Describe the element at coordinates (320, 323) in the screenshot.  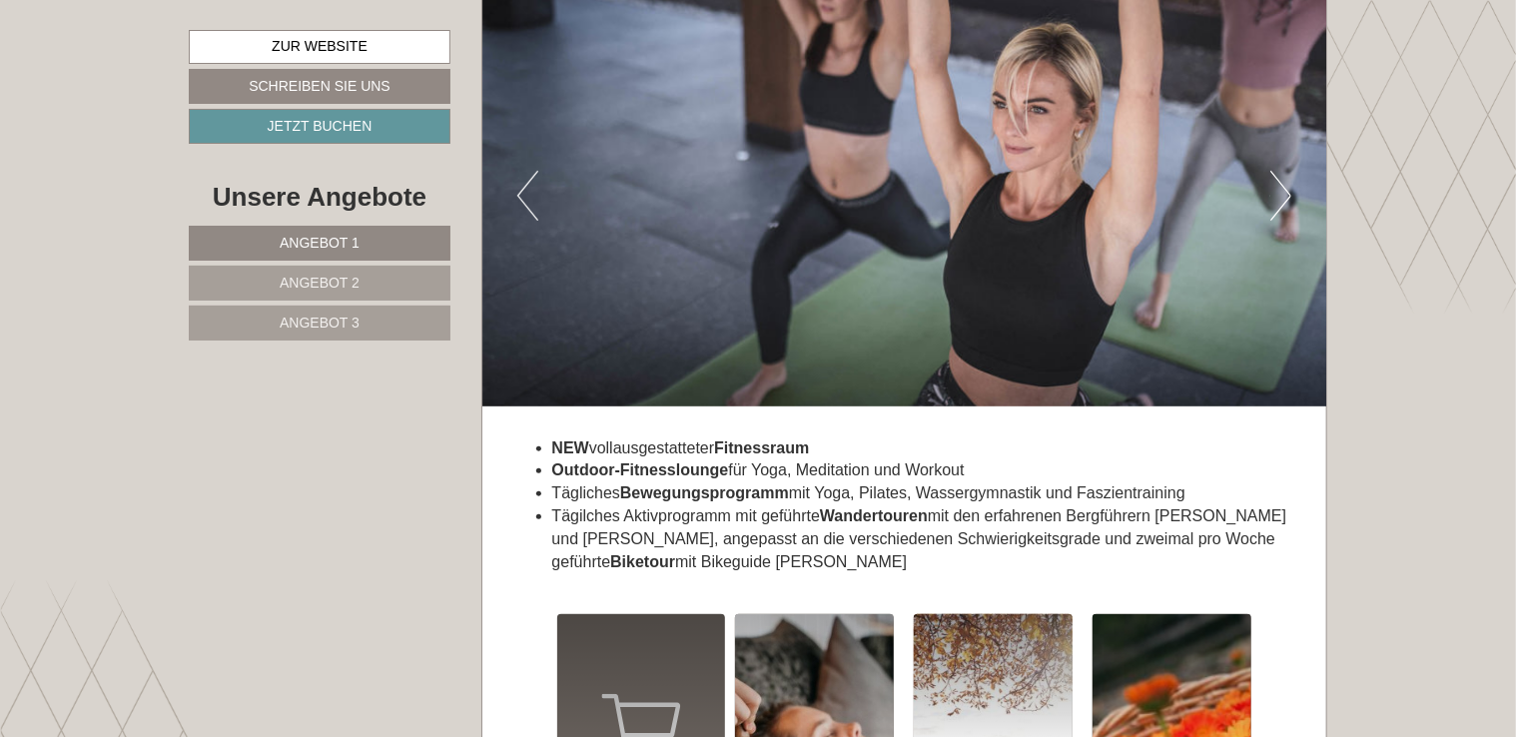
I see `span: Angebot 3` at that location.